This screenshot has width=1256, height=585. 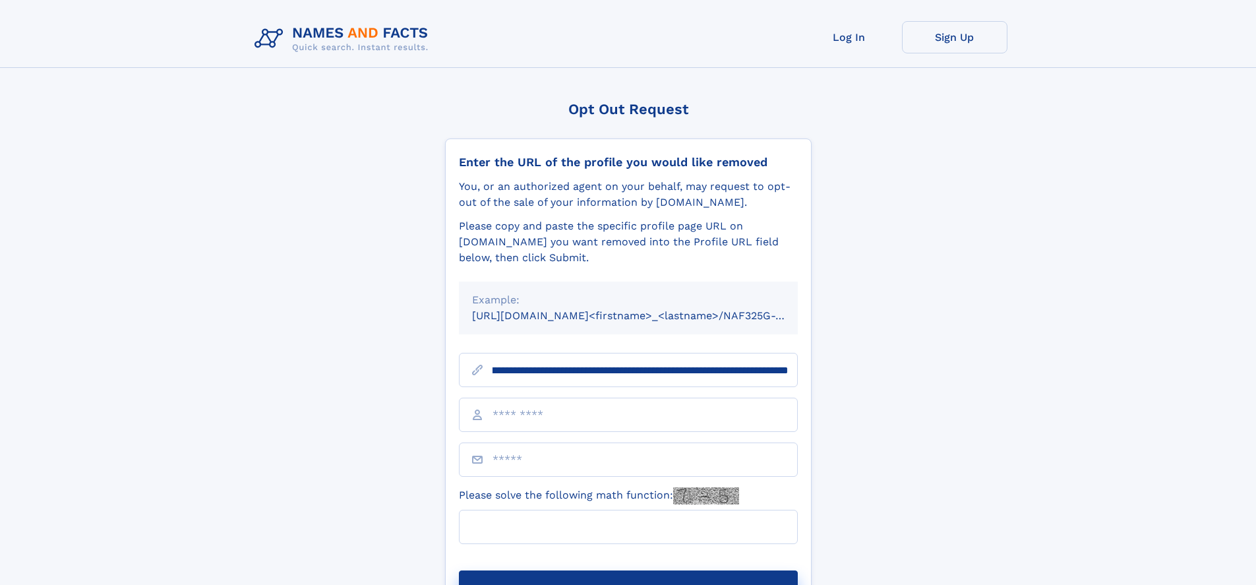 I want to click on a: Log In, so click(x=849, y=37).